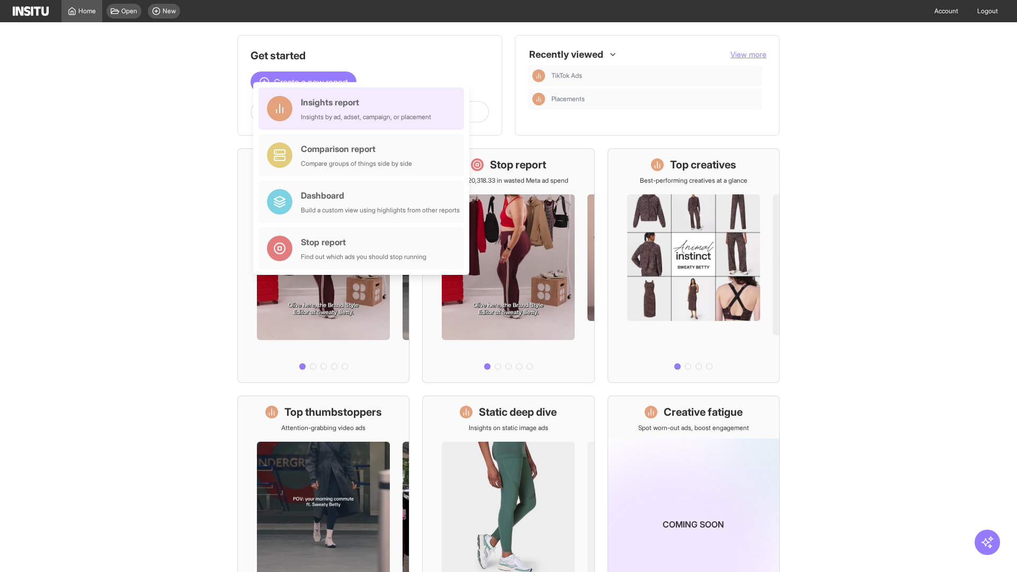 This screenshot has height=572, width=1017. What do you see at coordinates (357, 149) in the screenshot?
I see `div: Comparison report` at bounding box center [357, 149].